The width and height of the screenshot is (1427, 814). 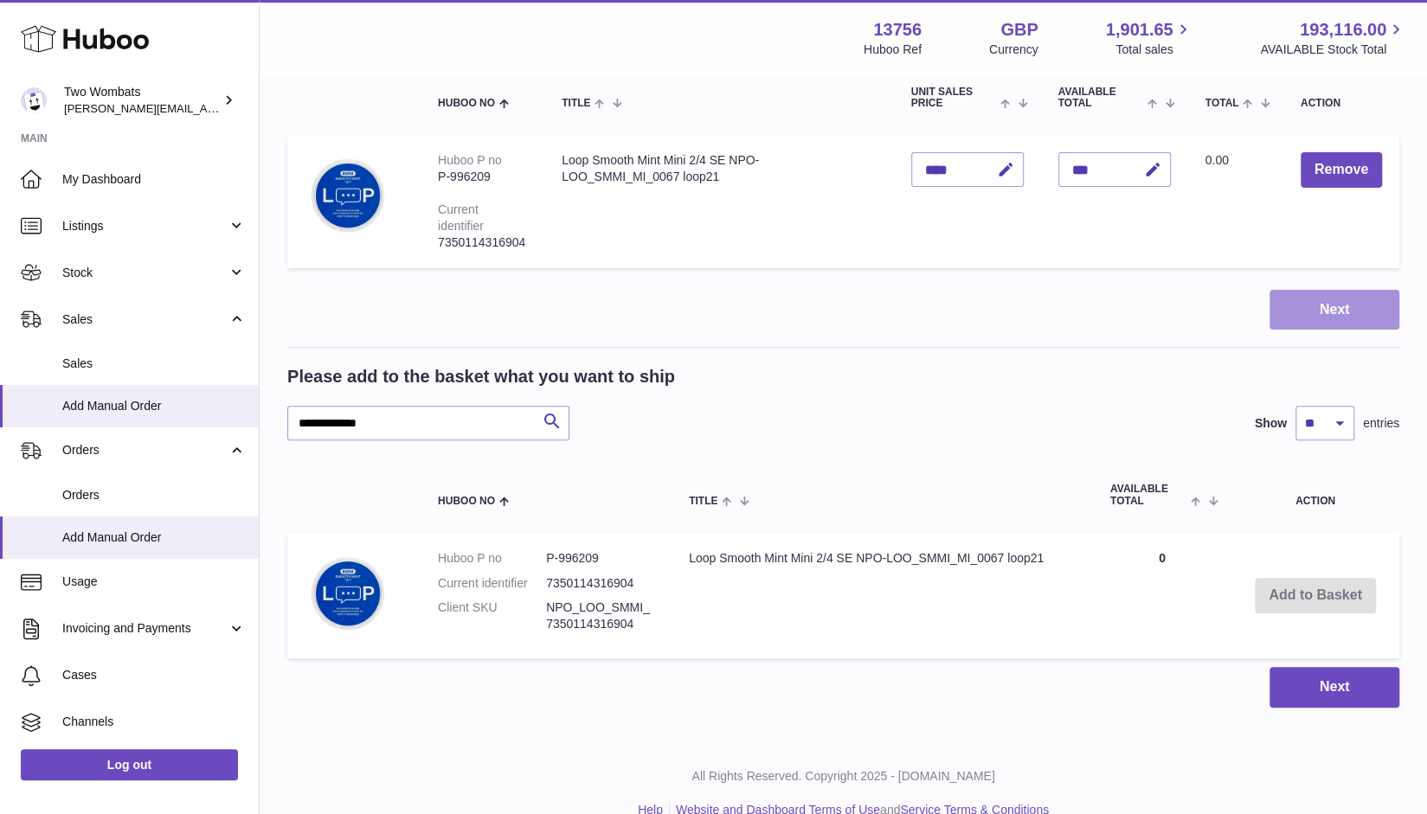 I want to click on div: Huboo P no, so click(x=470, y=160).